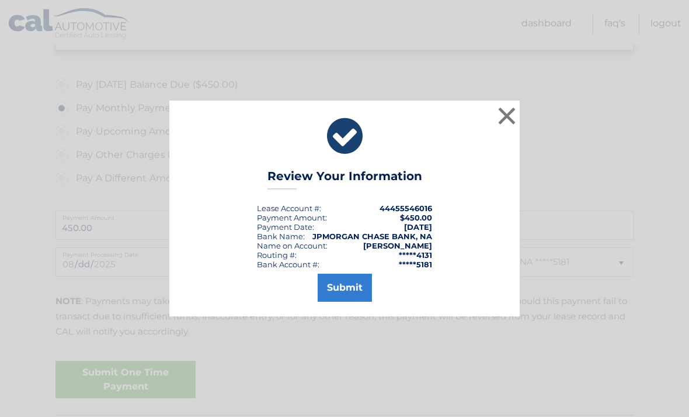  What do you see at coordinates (345, 287) in the screenshot?
I see `button: Submit` at bounding box center [345, 287].